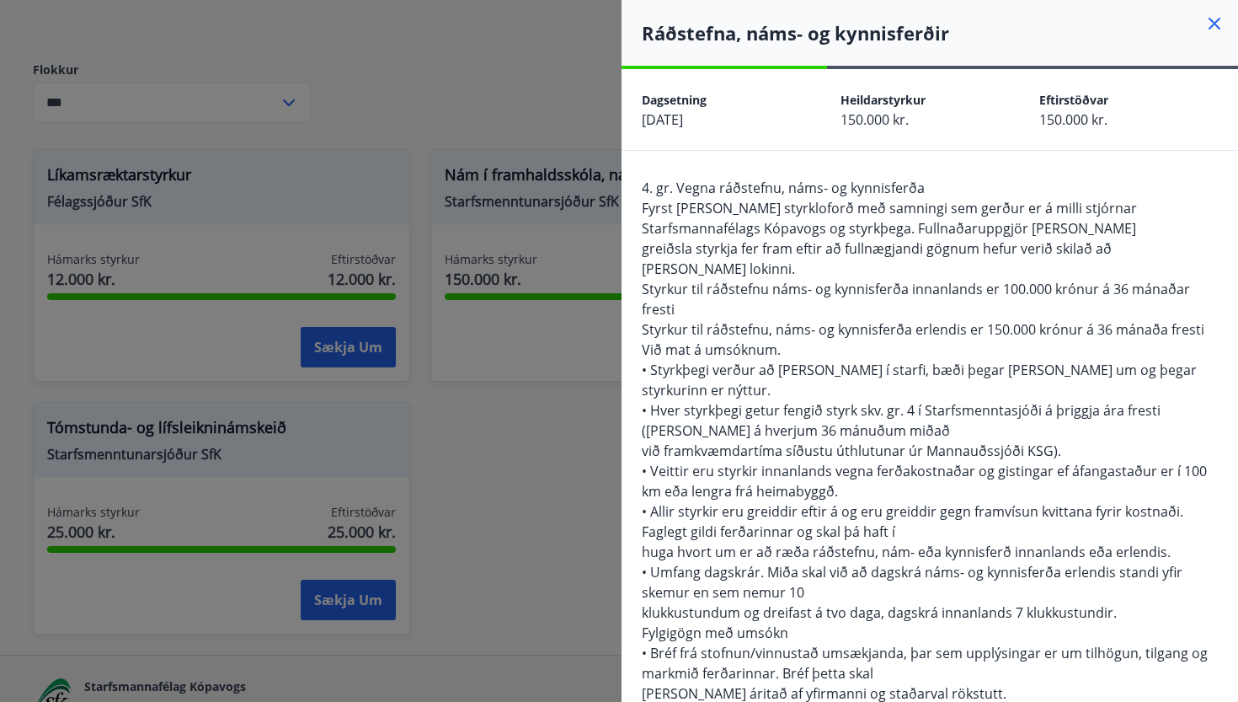 The height and width of the screenshot is (702, 1238). Describe the element at coordinates (925, 663) in the screenshot. I see `span: • Bréf frá stofnun/vinnustað umsækjanda, þar sem upplýsingar er um tilhögun, tilgang og markmið f...` at that location.